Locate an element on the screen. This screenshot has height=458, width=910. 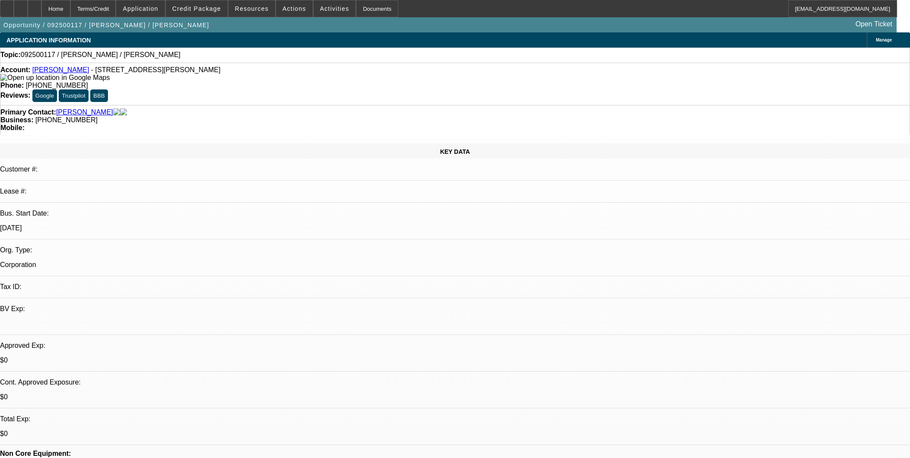
button: Resources is located at coordinates (252, 9).